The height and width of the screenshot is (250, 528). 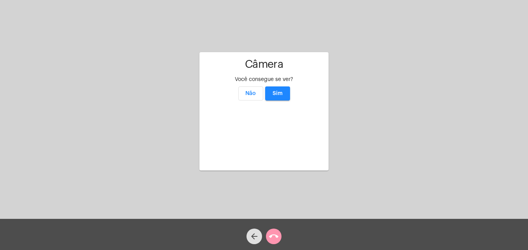 What do you see at coordinates (255, 236) in the screenshot?
I see `mat-icon: arrow_back` at bounding box center [255, 236].